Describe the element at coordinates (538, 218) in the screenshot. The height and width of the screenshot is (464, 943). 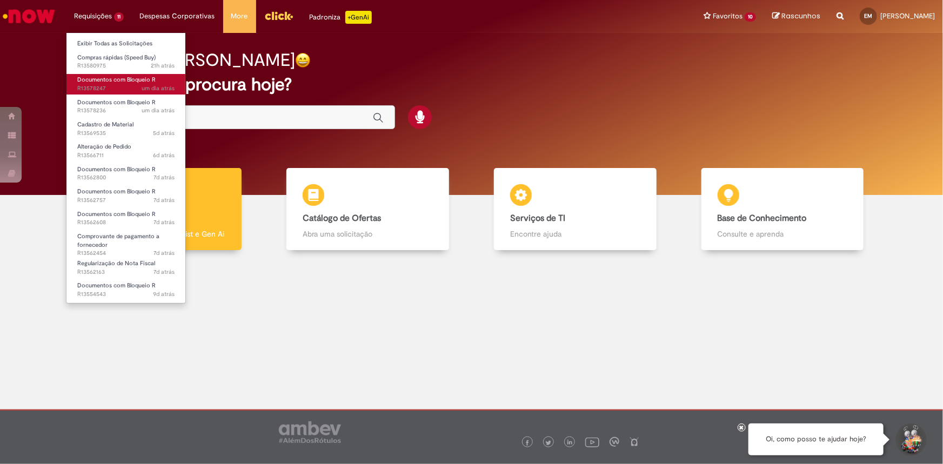
I see `b: Serviços de TI` at that location.